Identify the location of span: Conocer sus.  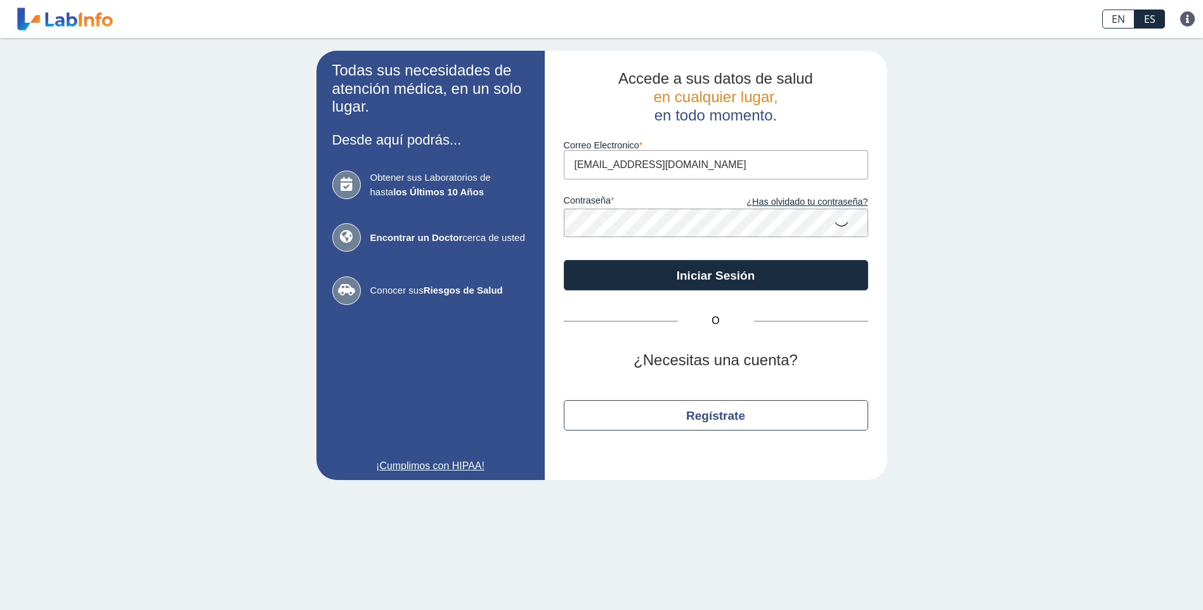
(450, 290).